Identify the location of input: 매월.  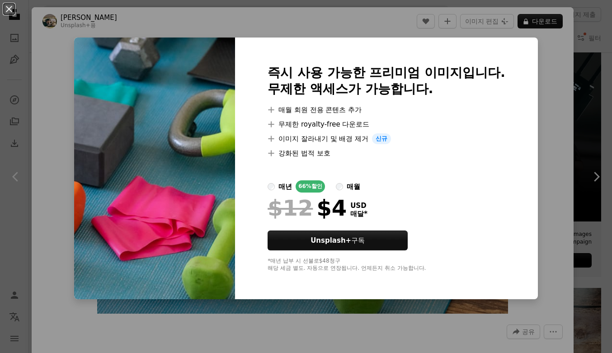
(339, 187).